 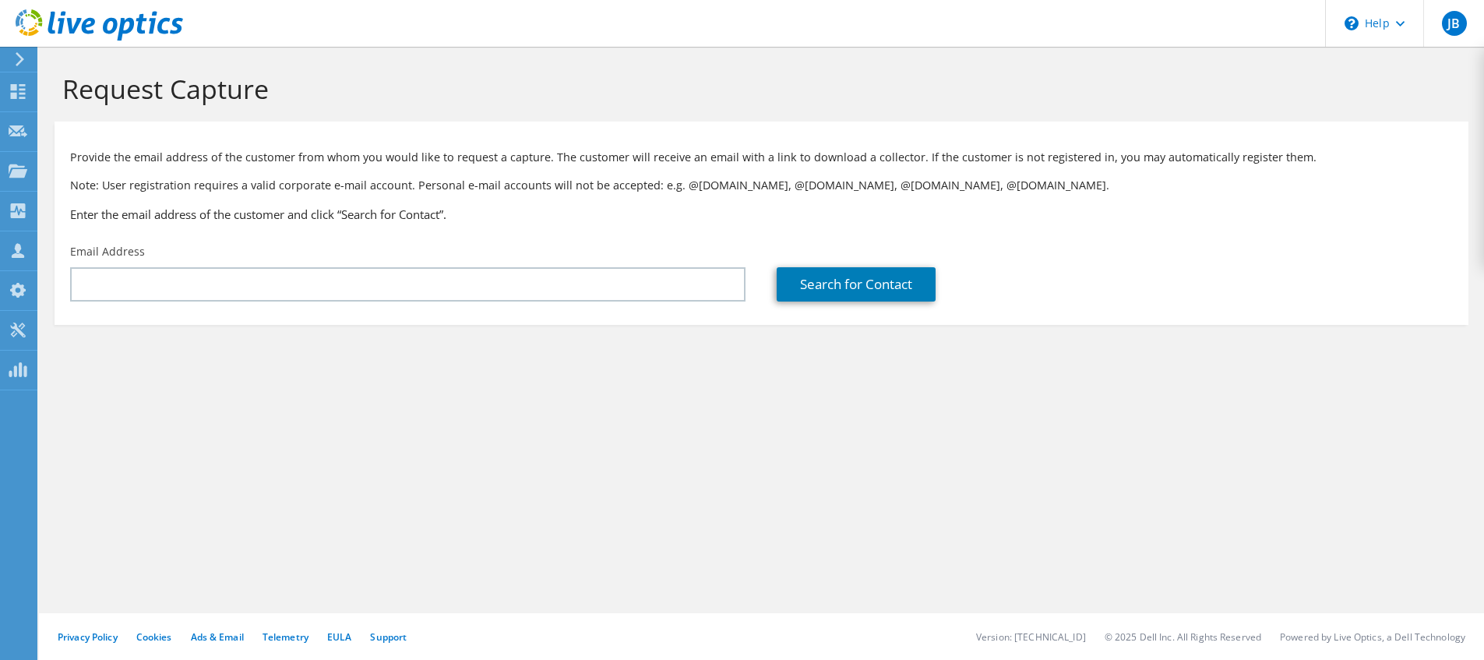 What do you see at coordinates (1454, 23) in the screenshot?
I see `span: JB` at bounding box center [1454, 23].